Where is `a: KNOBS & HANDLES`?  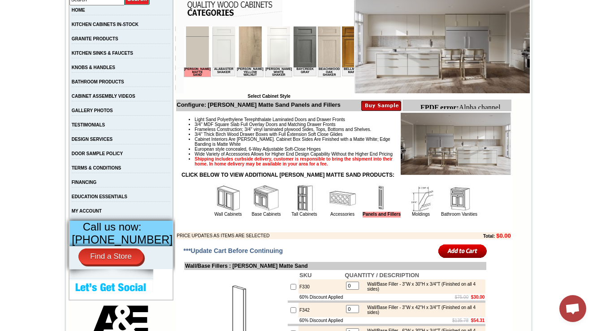
a: KNOBS & HANDLES is located at coordinates (93, 67).